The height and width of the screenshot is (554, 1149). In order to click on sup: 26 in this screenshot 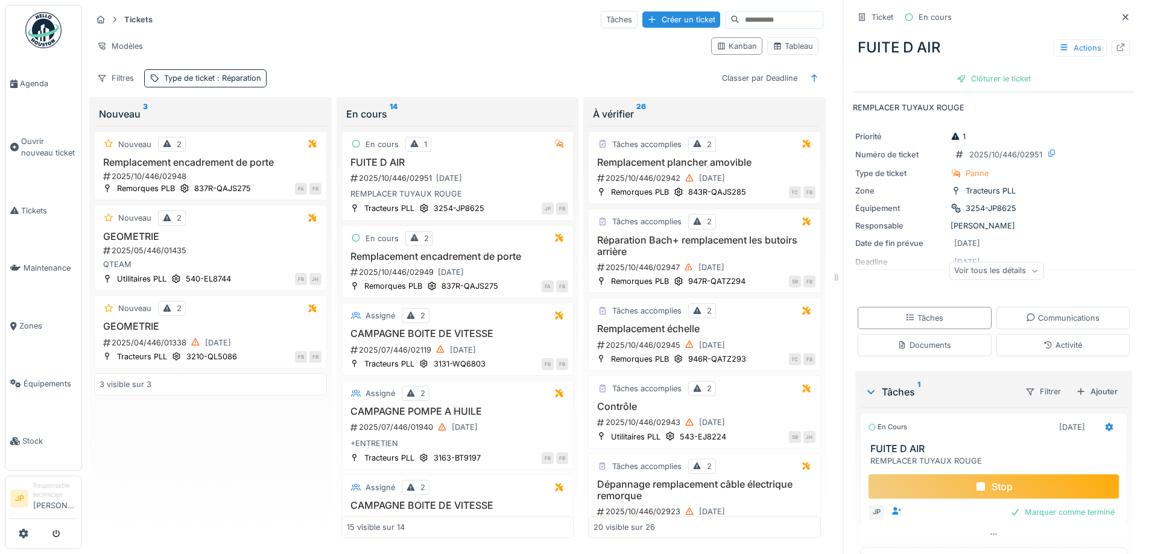, I will do `click(641, 114)`.